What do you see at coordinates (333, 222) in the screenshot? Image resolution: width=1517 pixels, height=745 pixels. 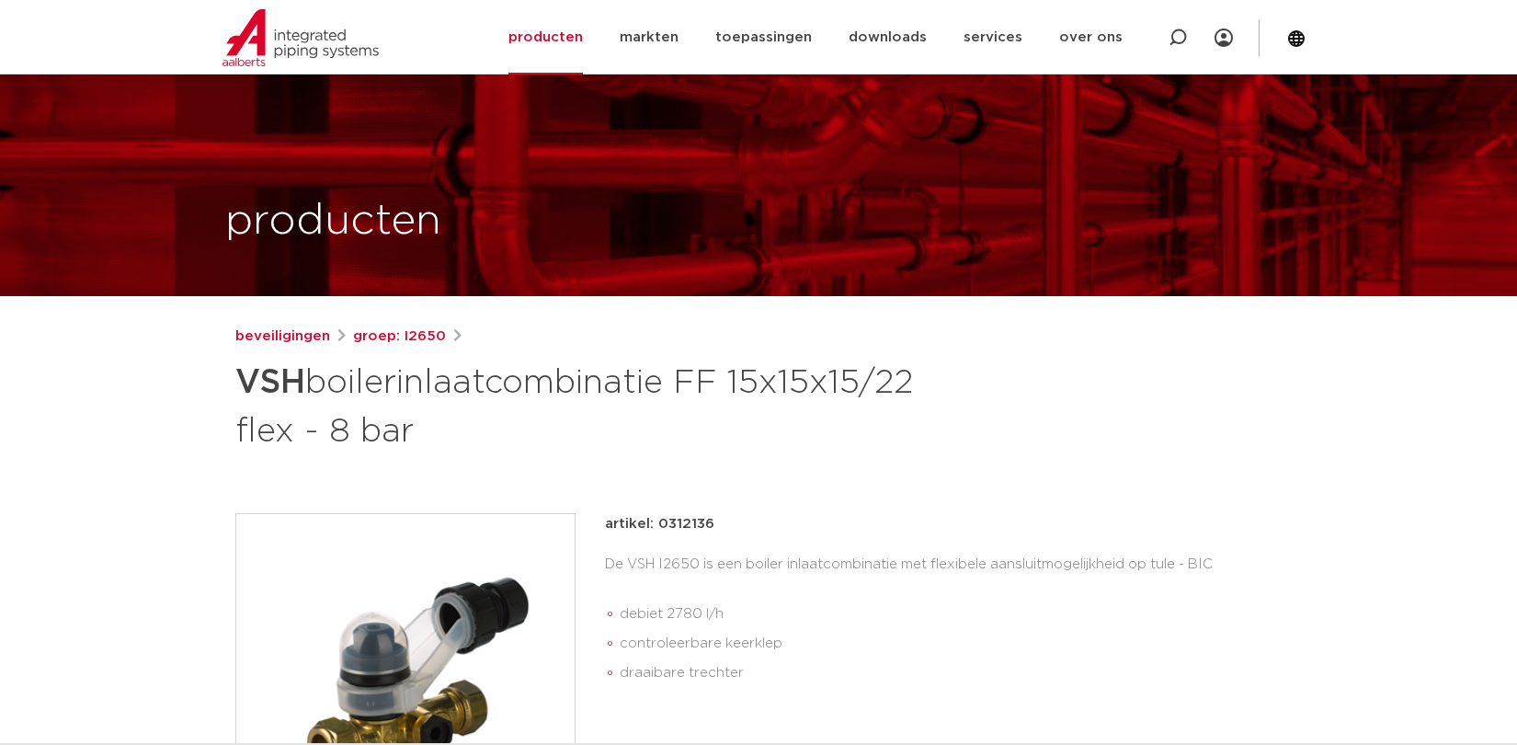 I see `h1: producten` at bounding box center [333, 222].